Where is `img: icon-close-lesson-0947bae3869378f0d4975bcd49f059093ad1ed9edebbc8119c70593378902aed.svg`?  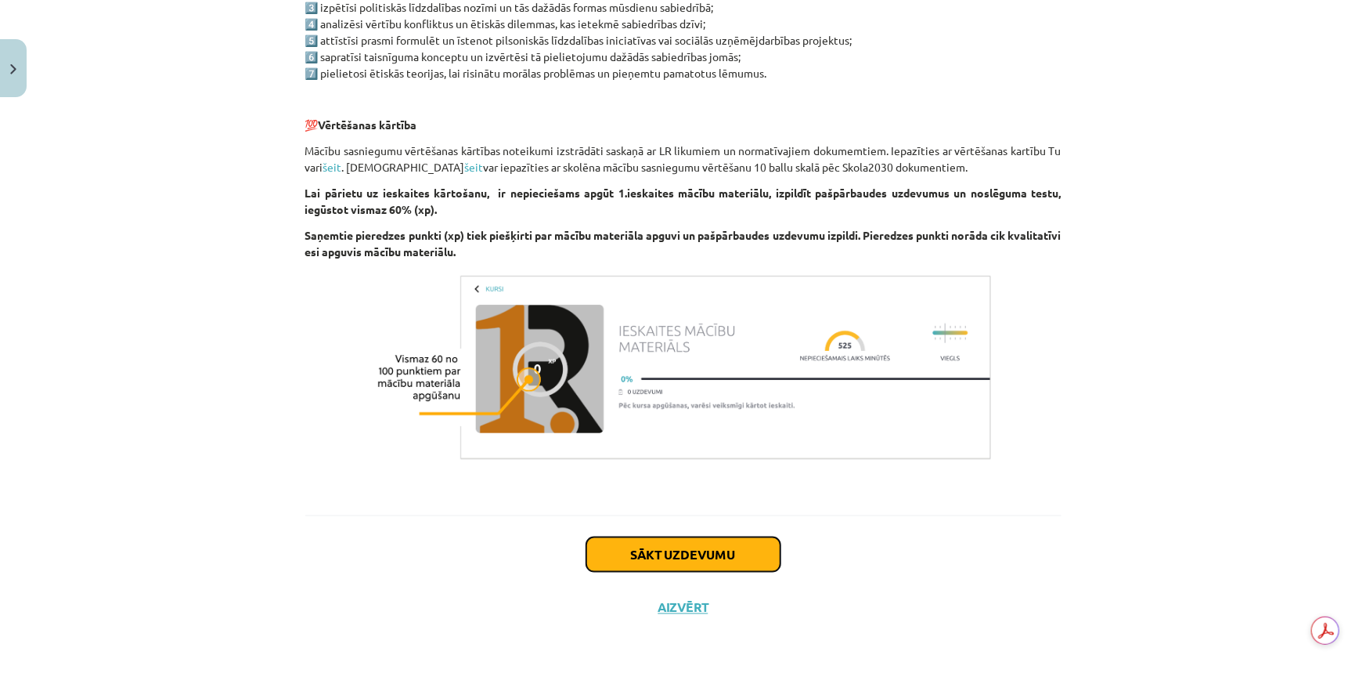 img: icon-close-lesson-0947bae3869378f0d4975bcd49f059093ad1ed9edebbc8119c70593378902aed.svg is located at coordinates (13, 69).